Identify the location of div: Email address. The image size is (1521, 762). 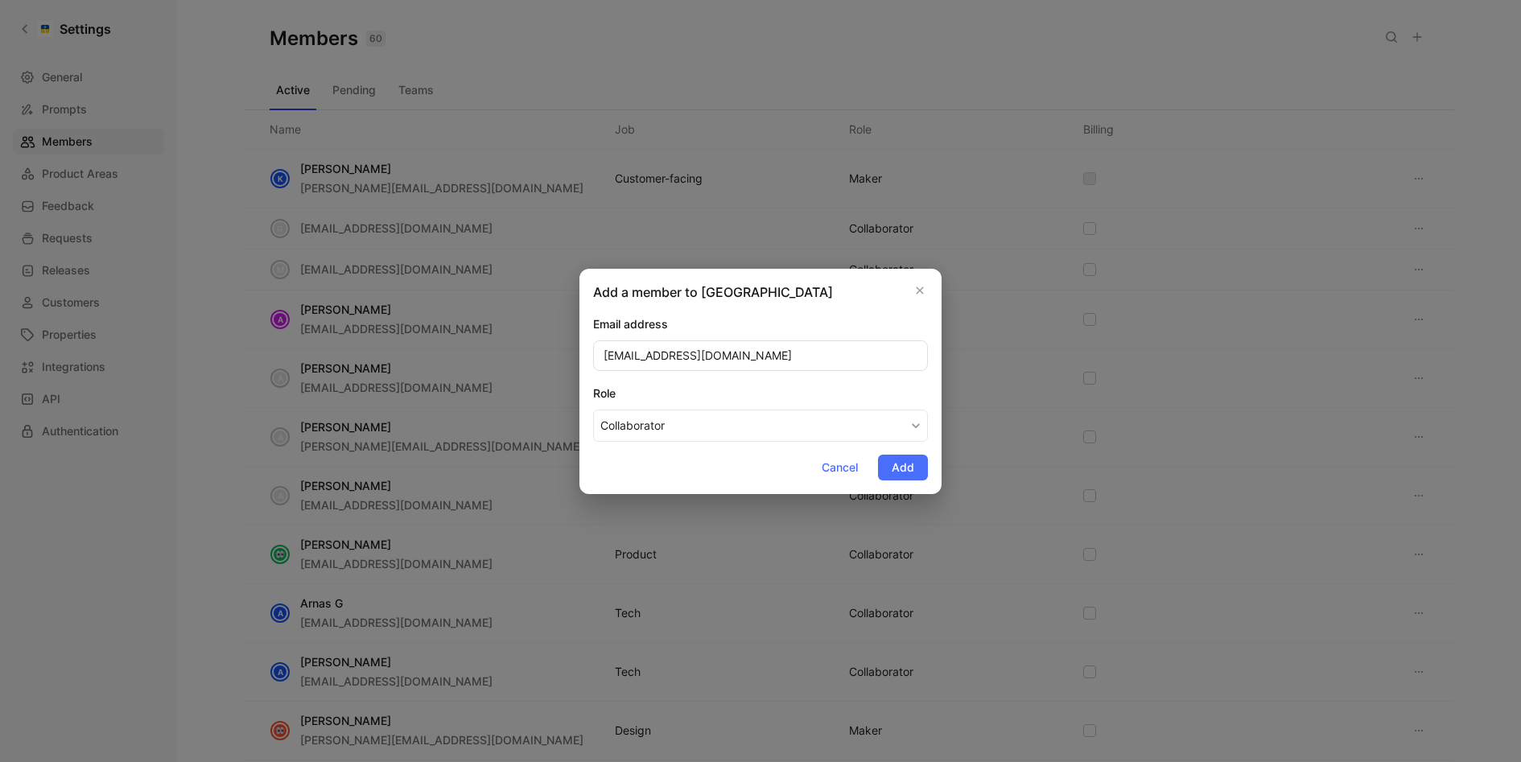
(760, 324).